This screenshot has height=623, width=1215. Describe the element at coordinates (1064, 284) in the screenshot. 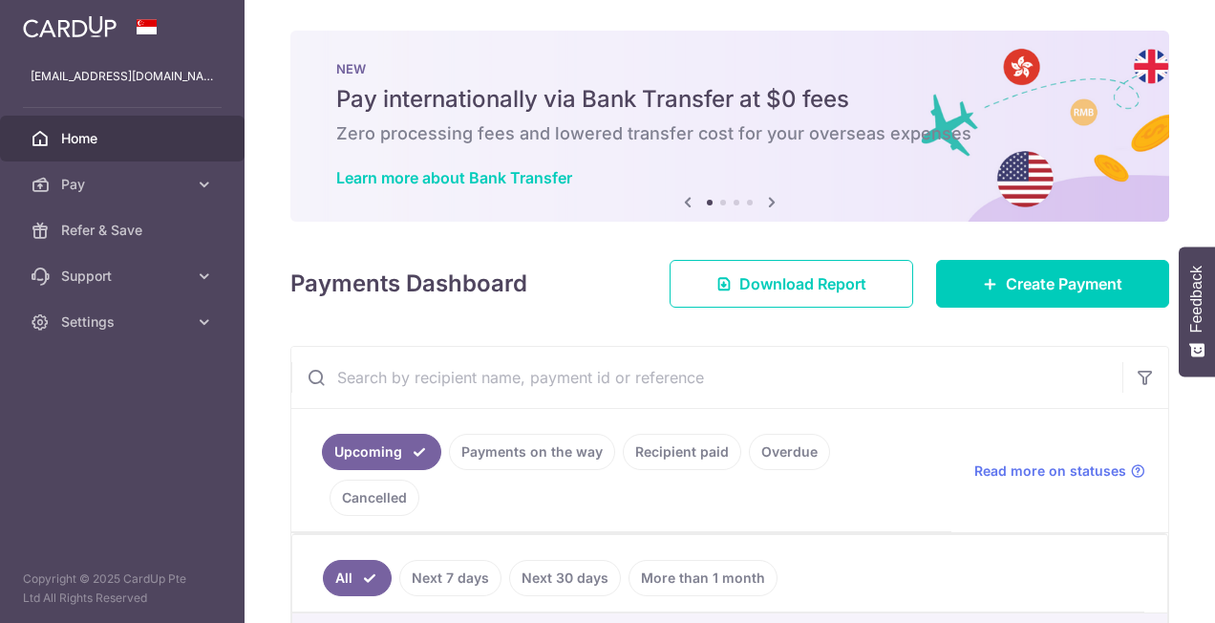

I see `span: Create Payment` at that location.